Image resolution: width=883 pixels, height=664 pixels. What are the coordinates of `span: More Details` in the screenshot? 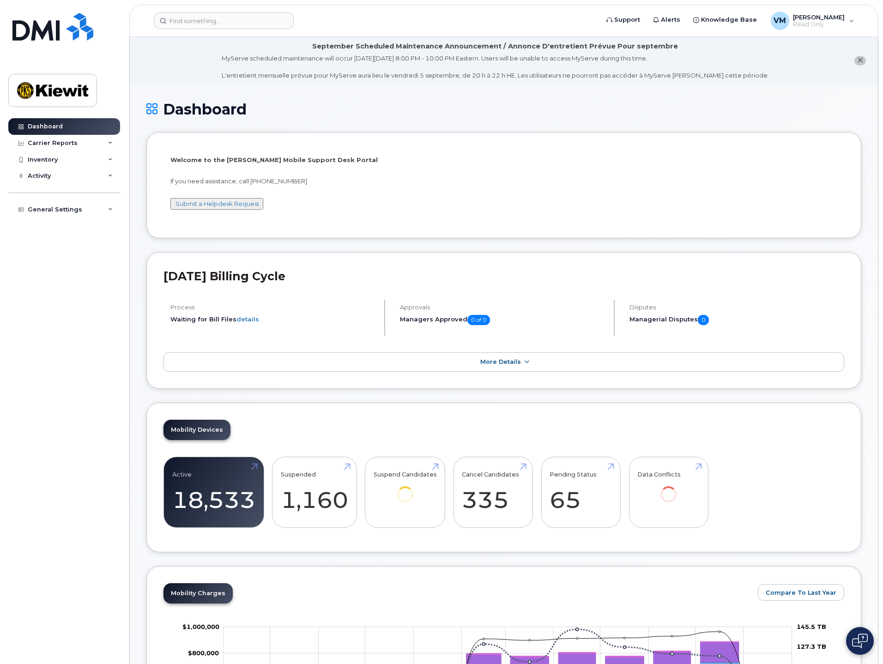 It's located at (500, 361).